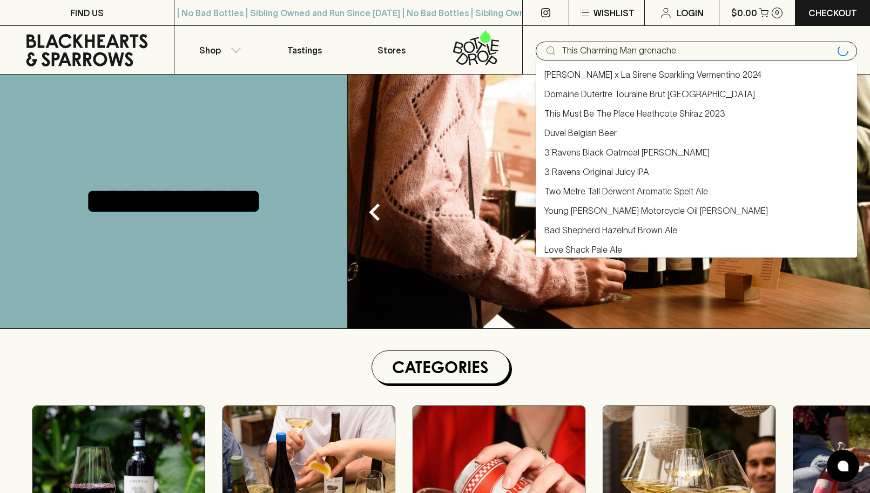 This screenshot has height=493, width=870. I want to click on a: 3 Ravens Original Juicy IPA, so click(597, 172).